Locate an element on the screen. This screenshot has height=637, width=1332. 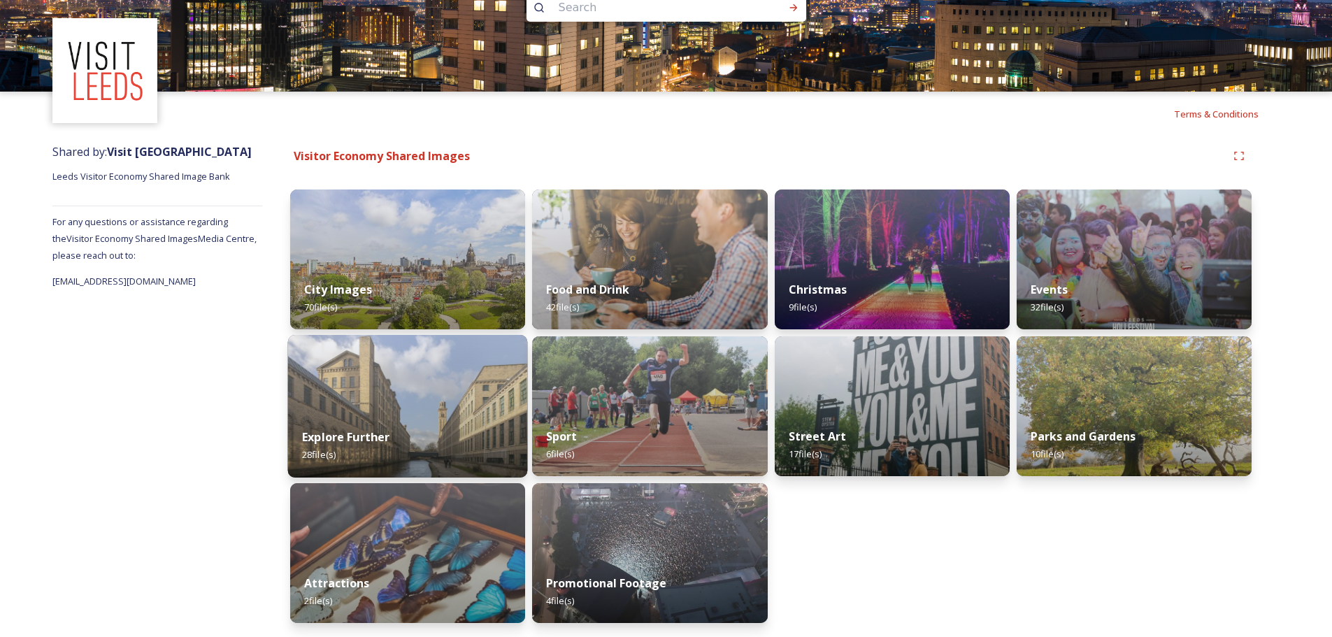
span: 17 file(s) is located at coordinates (805, 454).